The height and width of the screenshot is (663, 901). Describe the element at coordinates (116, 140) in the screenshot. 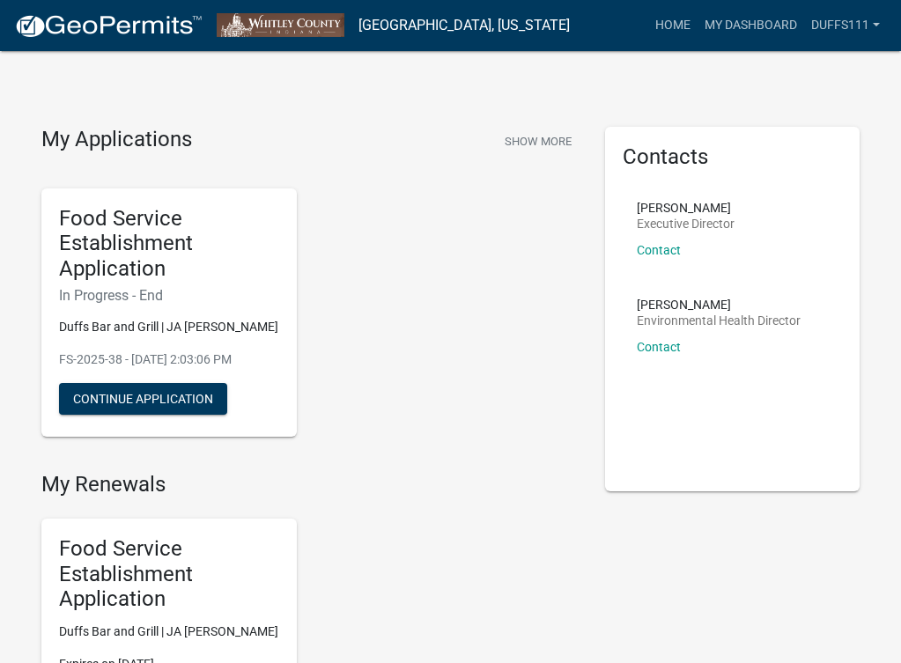

I see `h4: My Applications` at that location.